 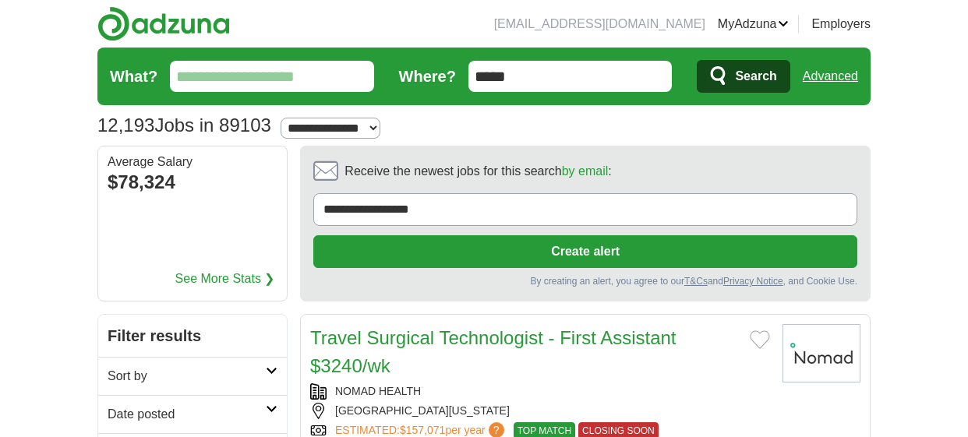 What do you see at coordinates (184, 125) in the screenshot?
I see `h1: Jobs in 89103` at bounding box center [184, 125].